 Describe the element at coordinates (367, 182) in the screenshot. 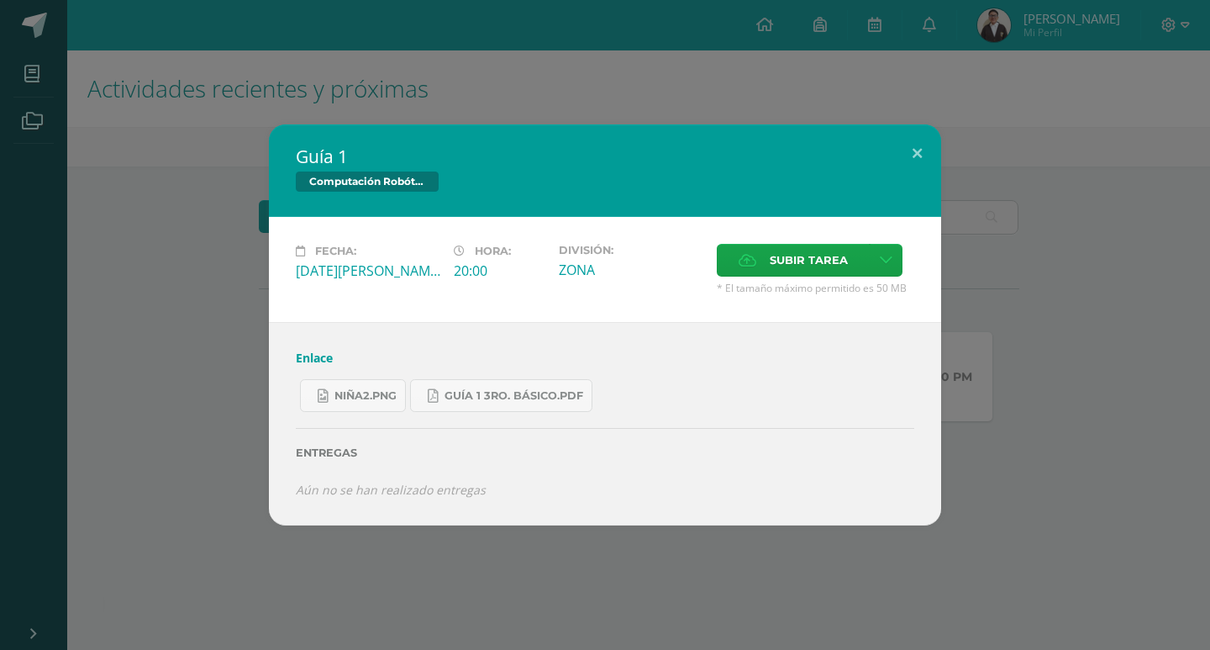

I see `span: Computación Robótica` at that location.